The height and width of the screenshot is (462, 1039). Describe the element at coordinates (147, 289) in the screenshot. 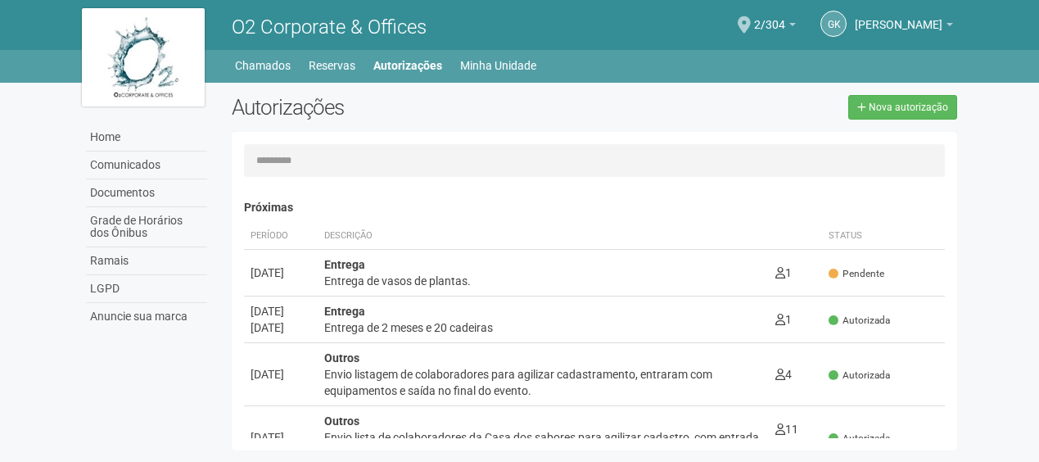

I see `a: LGPD` at that location.